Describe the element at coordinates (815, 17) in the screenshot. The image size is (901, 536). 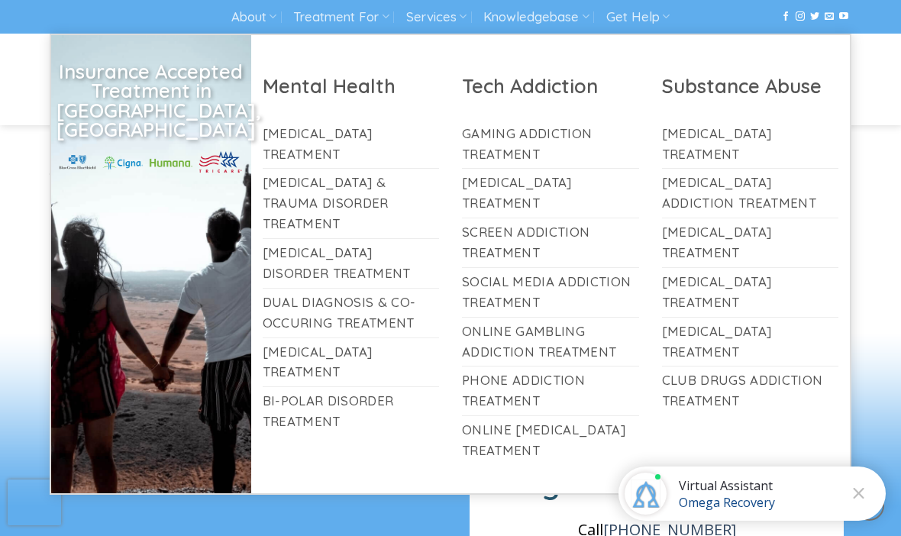
I see `a: Follow on Twitter` at that location.